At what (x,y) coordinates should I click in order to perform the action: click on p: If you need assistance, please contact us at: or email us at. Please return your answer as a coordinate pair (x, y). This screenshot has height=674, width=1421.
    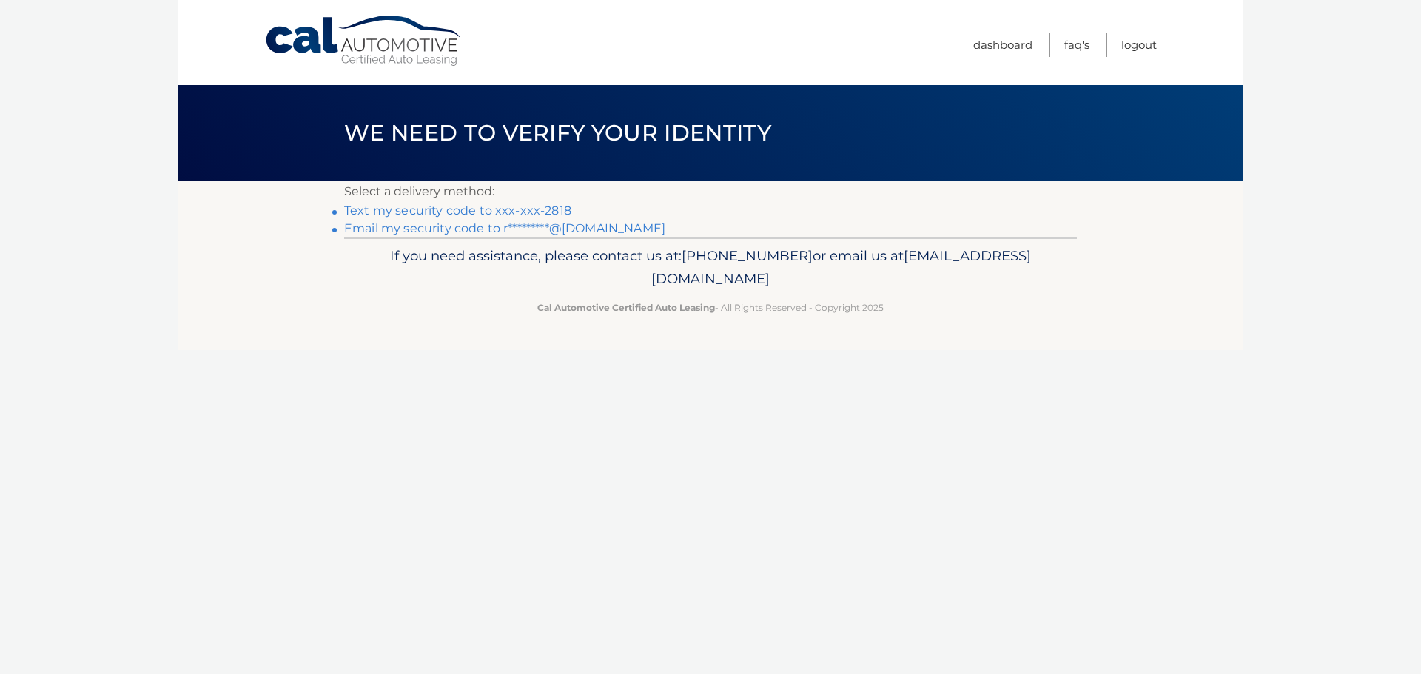
    Looking at the image, I should click on (711, 268).